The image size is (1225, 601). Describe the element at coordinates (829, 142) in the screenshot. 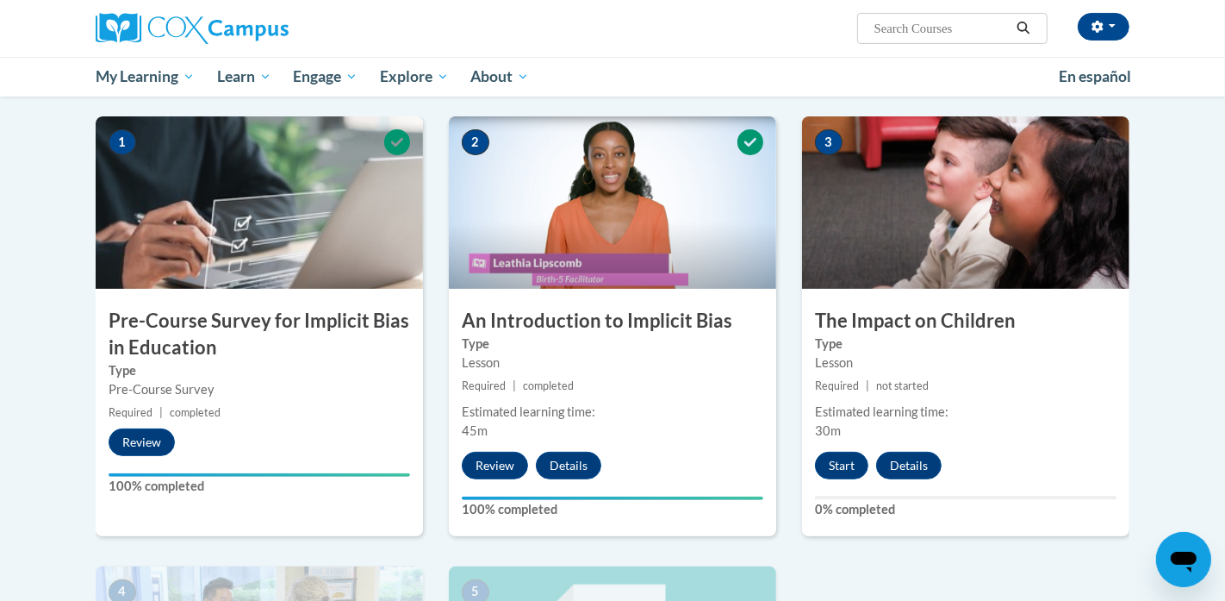

I see `span: 3` at that location.